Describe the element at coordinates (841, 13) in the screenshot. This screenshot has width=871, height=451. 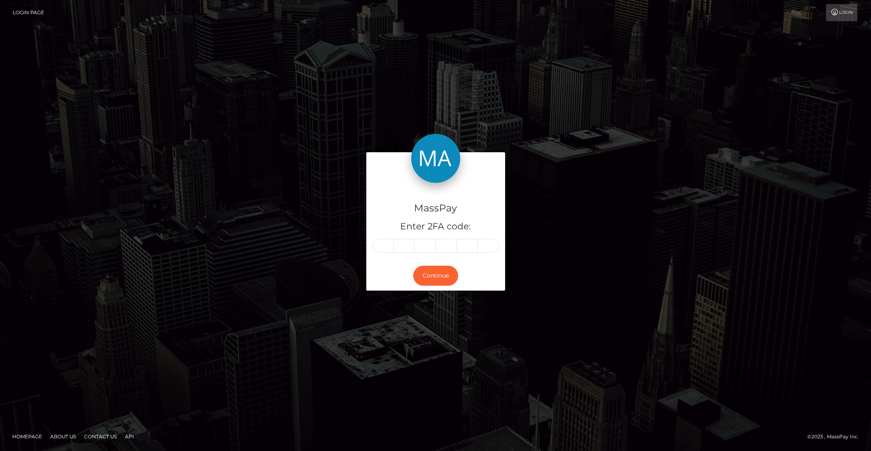
I see `a: Login` at that location.